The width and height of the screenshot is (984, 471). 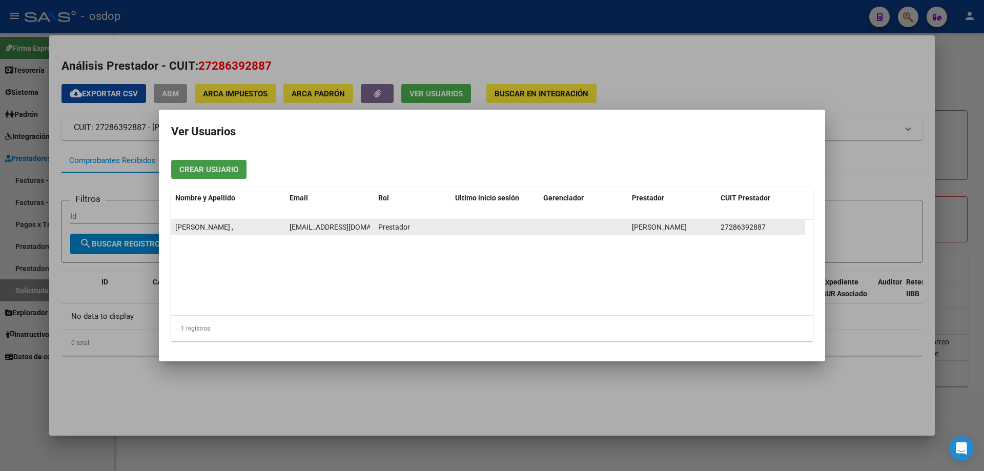 What do you see at coordinates (743, 227) in the screenshot?
I see `span: 27286392887` at bounding box center [743, 227].